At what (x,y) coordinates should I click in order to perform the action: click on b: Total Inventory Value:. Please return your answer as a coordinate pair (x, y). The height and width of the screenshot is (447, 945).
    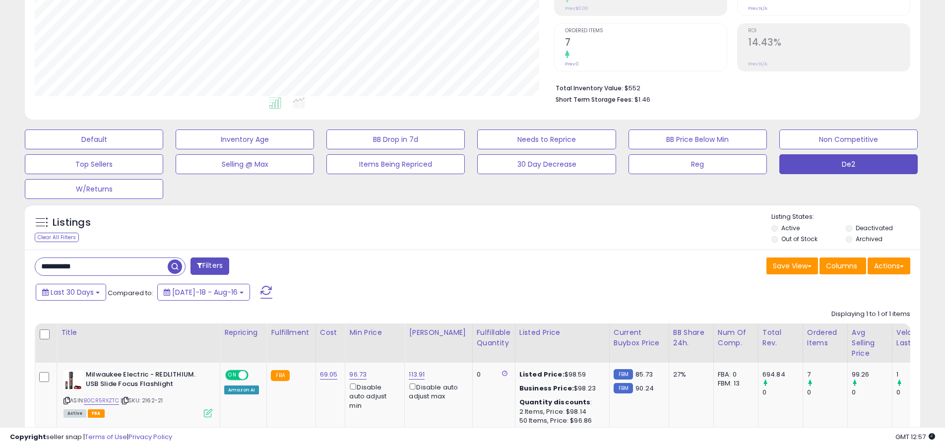
    Looking at the image, I should click on (589, 88).